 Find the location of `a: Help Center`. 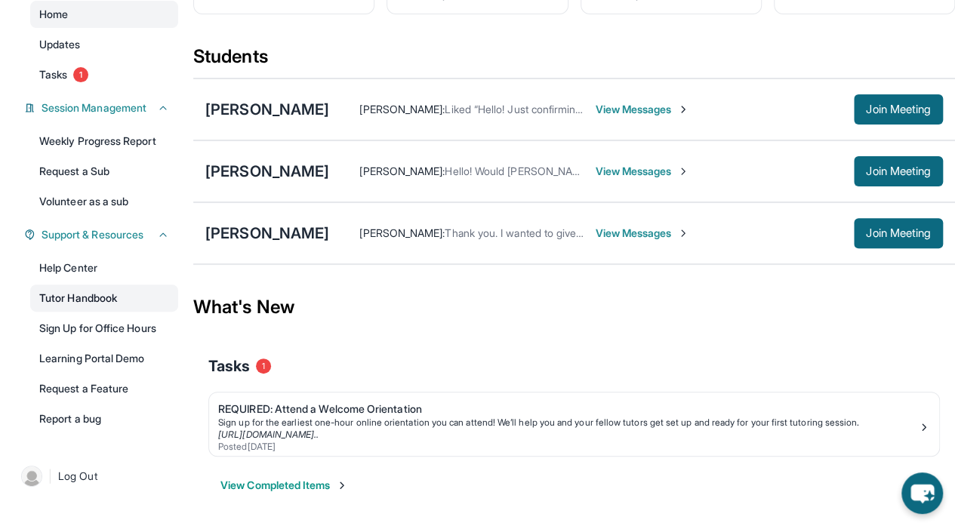

a: Help Center is located at coordinates (104, 268).